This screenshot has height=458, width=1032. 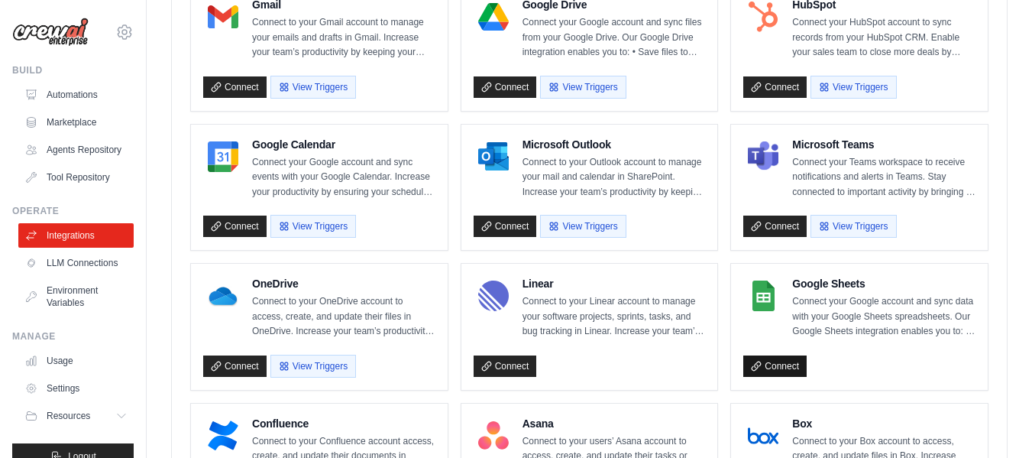 What do you see at coordinates (344, 316) in the screenshot?
I see `p: Connect to your OneDrive account to access, create, and update their files in OneDrive. Increase ...` at bounding box center [344, 316].